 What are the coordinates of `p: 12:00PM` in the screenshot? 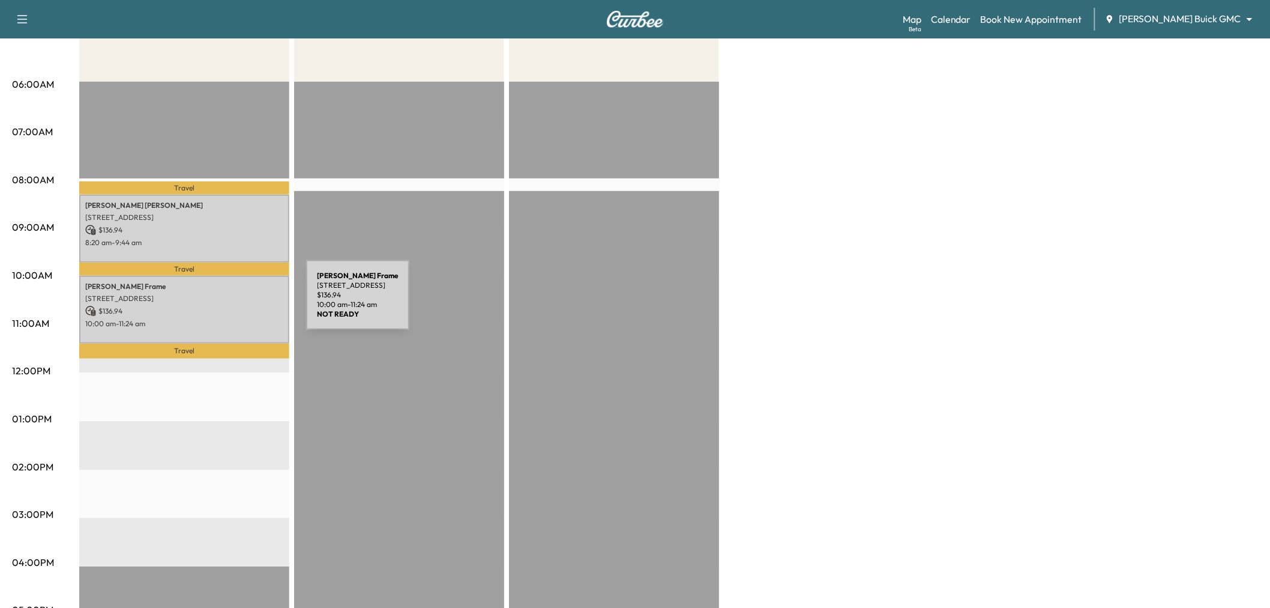 It's located at (31, 370).